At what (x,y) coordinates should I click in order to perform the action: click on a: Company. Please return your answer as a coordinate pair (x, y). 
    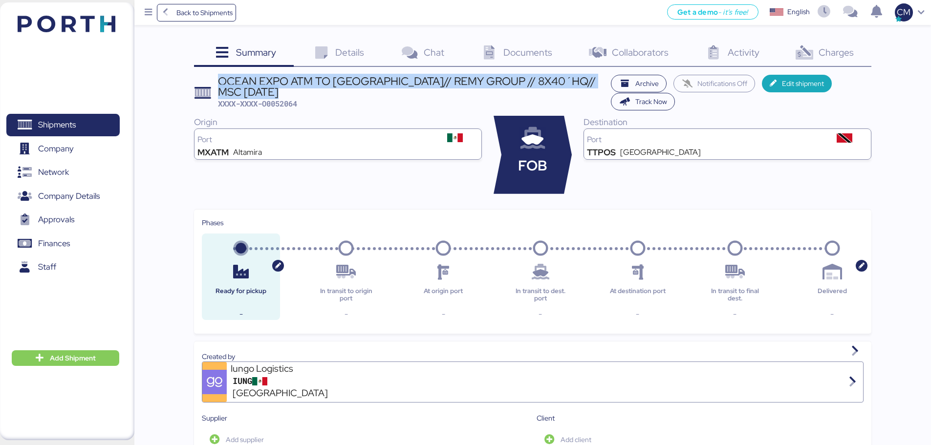
    Looking at the image, I should click on (63, 148).